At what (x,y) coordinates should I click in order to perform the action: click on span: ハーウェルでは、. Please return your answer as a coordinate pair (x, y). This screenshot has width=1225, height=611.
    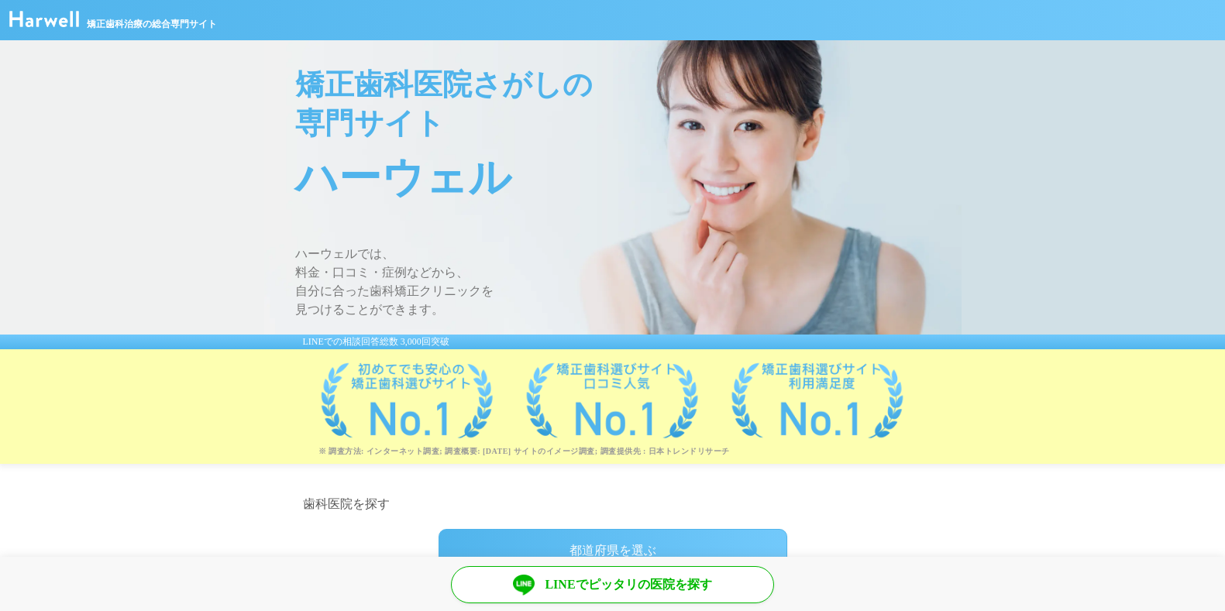
    Looking at the image, I should click on (628, 254).